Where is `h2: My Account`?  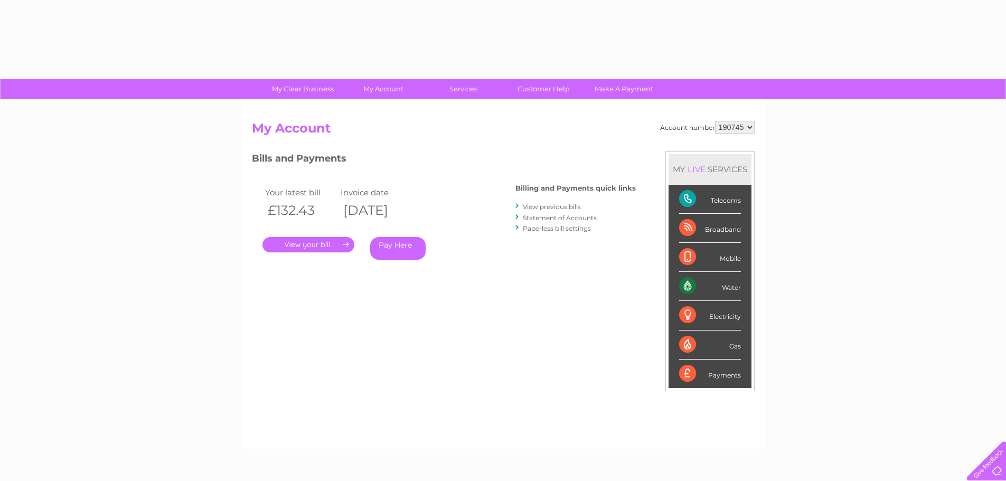 h2: My Account is located at coordinates (503, 131).